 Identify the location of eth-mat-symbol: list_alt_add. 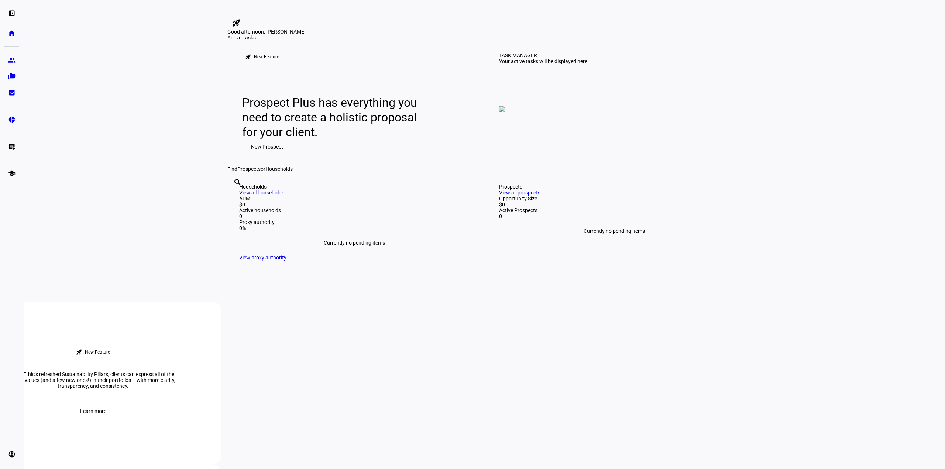
(12, 146).